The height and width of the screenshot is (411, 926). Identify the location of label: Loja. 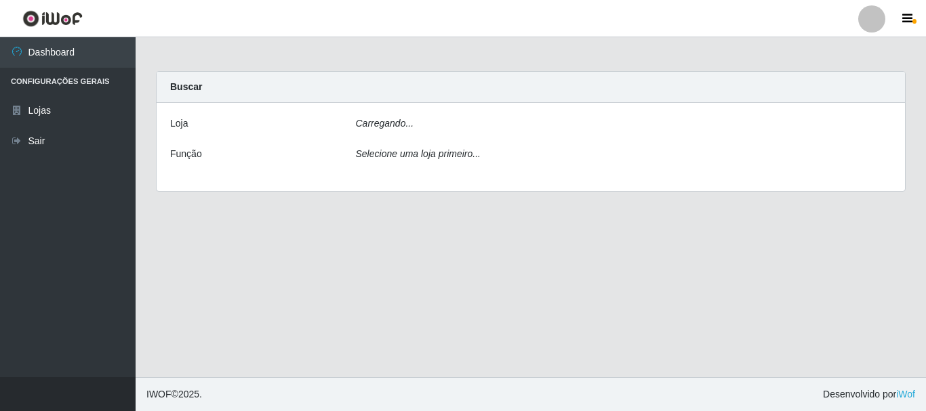
(179, 123).